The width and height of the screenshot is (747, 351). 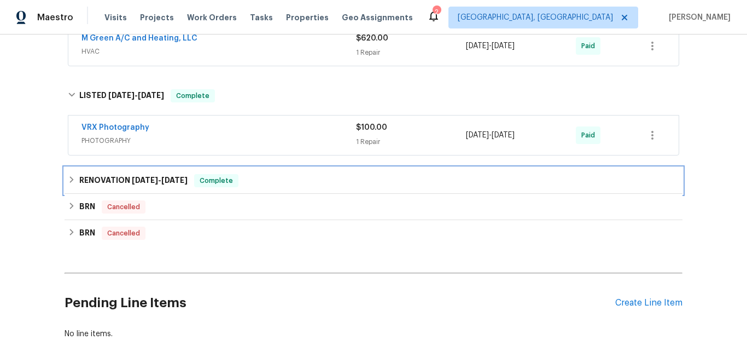 What do you see at coordinates (374, 334) in the screenshot?
I see `div: No line items.` at bounding box center [374, 334].